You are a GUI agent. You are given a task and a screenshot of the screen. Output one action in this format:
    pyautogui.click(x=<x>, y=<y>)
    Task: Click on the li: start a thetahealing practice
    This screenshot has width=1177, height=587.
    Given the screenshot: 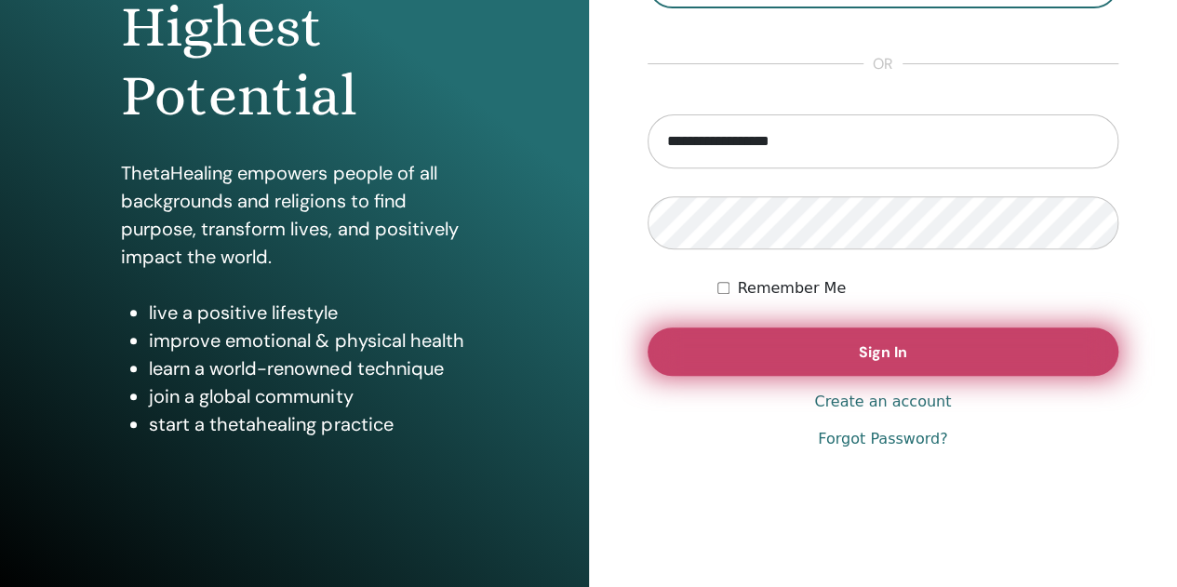 What is the action you would take?
    pyautogui.click(x=308, y=424)
    